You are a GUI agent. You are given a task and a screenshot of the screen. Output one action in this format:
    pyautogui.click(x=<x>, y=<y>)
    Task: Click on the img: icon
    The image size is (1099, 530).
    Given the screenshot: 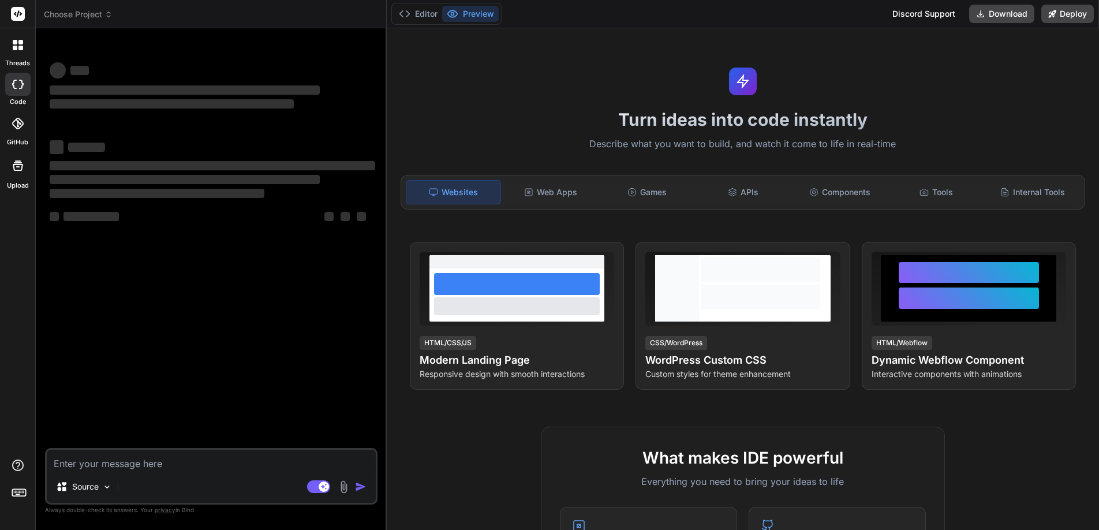 What is the action you would take?
    pyautogui.click(x=361, y=487)
    